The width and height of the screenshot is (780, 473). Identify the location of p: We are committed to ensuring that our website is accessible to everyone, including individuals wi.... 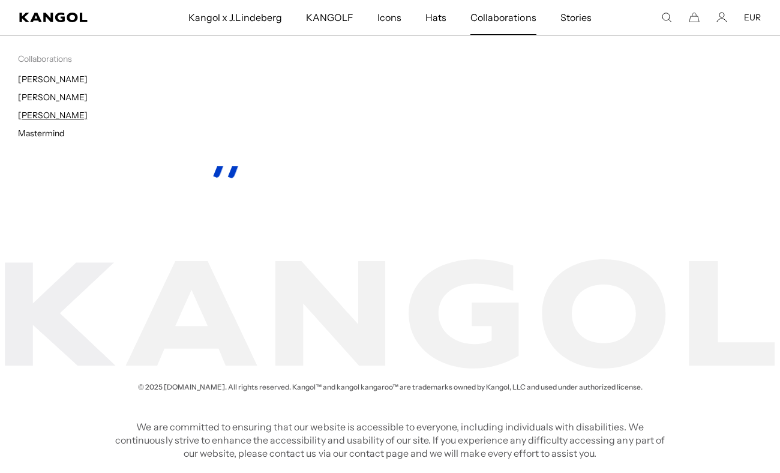
(390, 440).